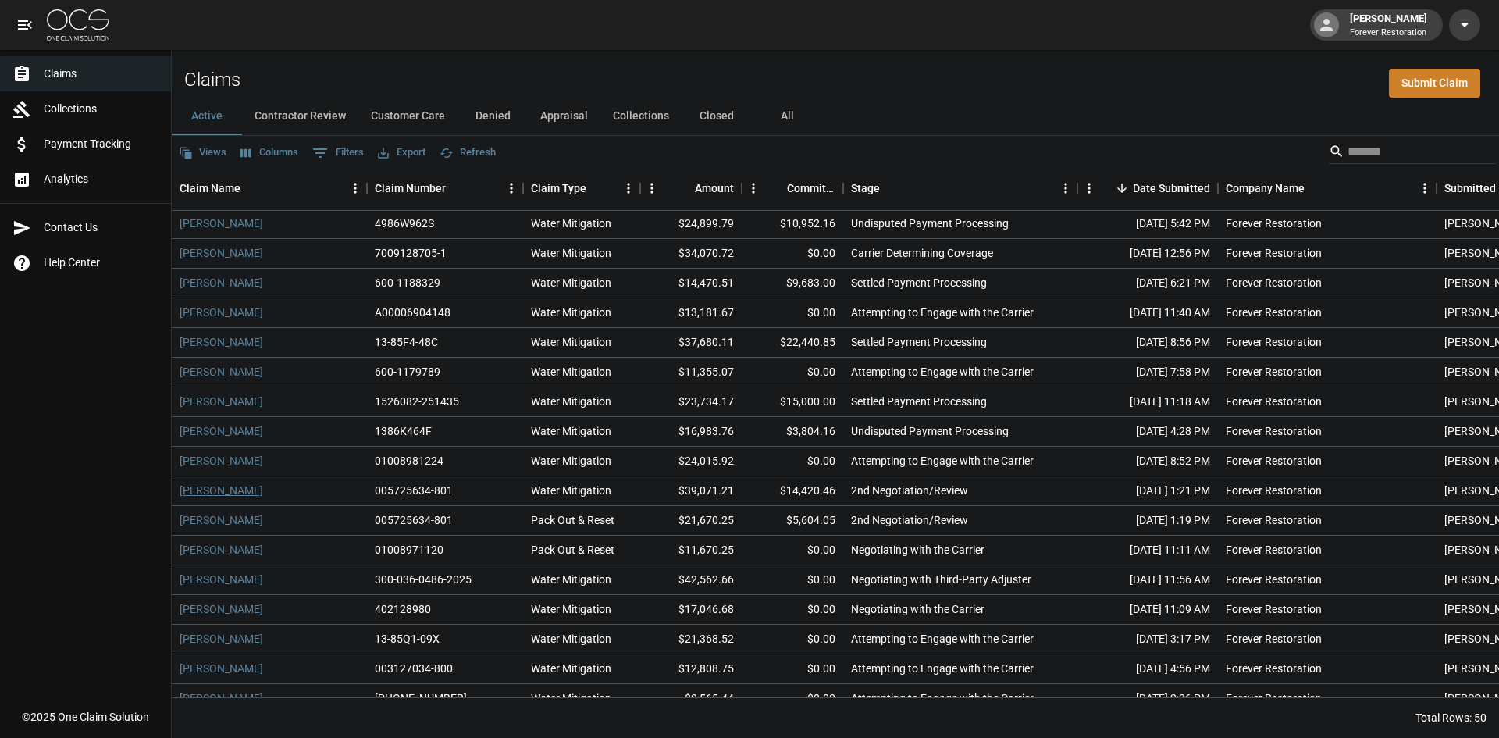 The height and width of the screenshot is (738, 1499). What do you see at coordinates (691, 224) in the screenshot?
I see `div: $24,899.79` at bounding box center [691, 224].